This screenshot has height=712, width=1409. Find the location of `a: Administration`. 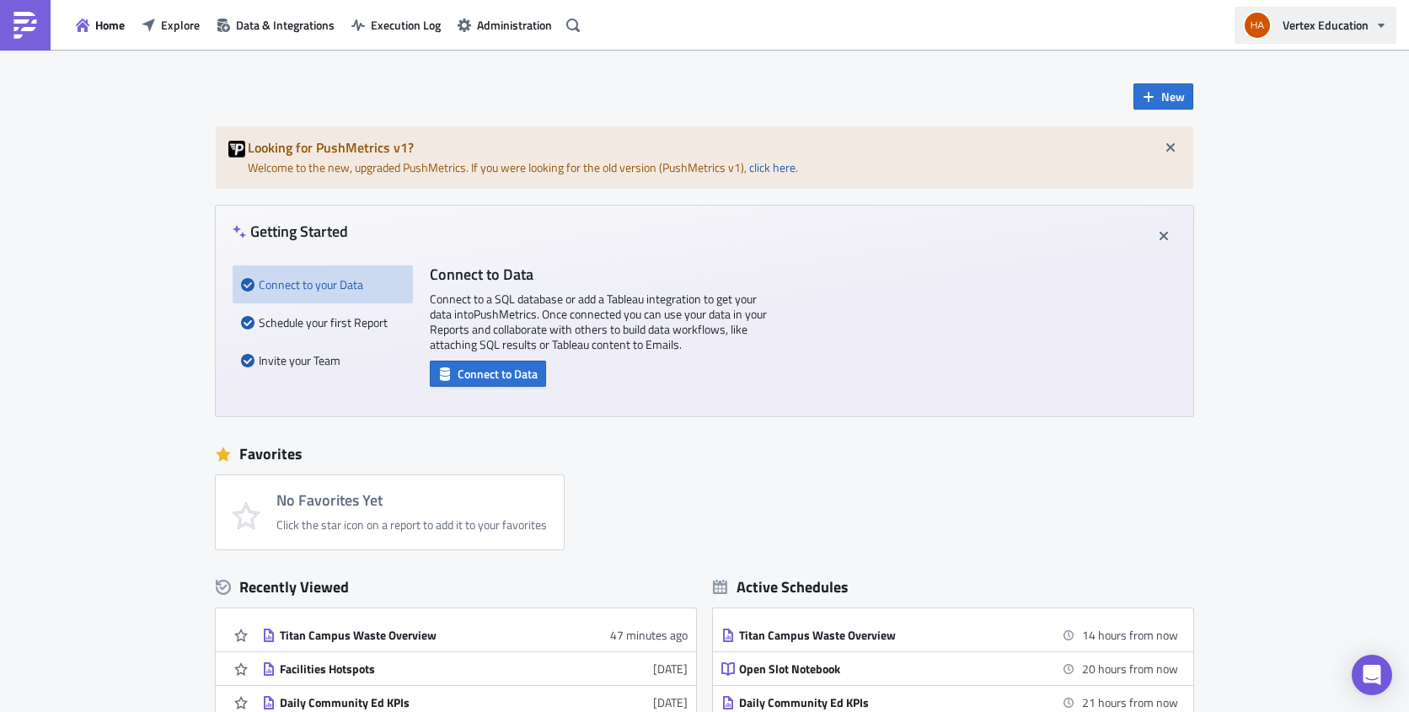

a: Administration is located at coordinates (505, 24).